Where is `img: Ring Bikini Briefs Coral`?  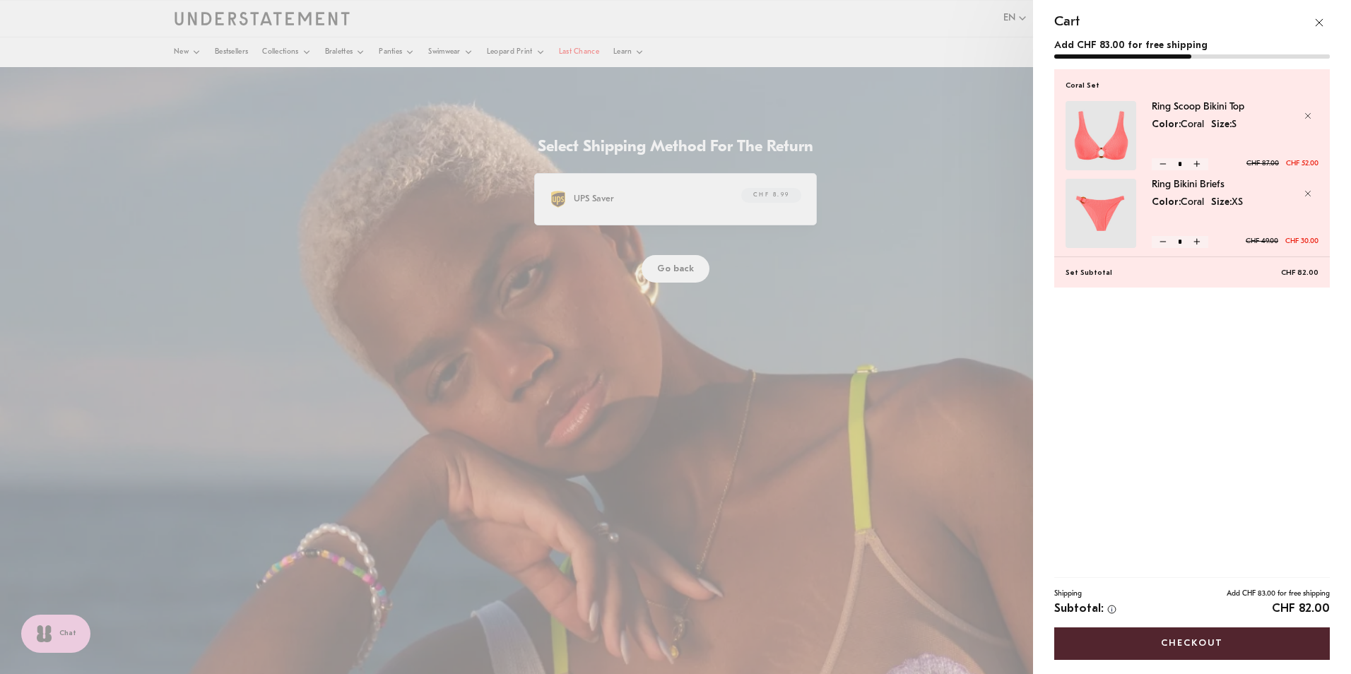
img: Ring Bikini Briefs Coral is located at coordinates (1101, 213).